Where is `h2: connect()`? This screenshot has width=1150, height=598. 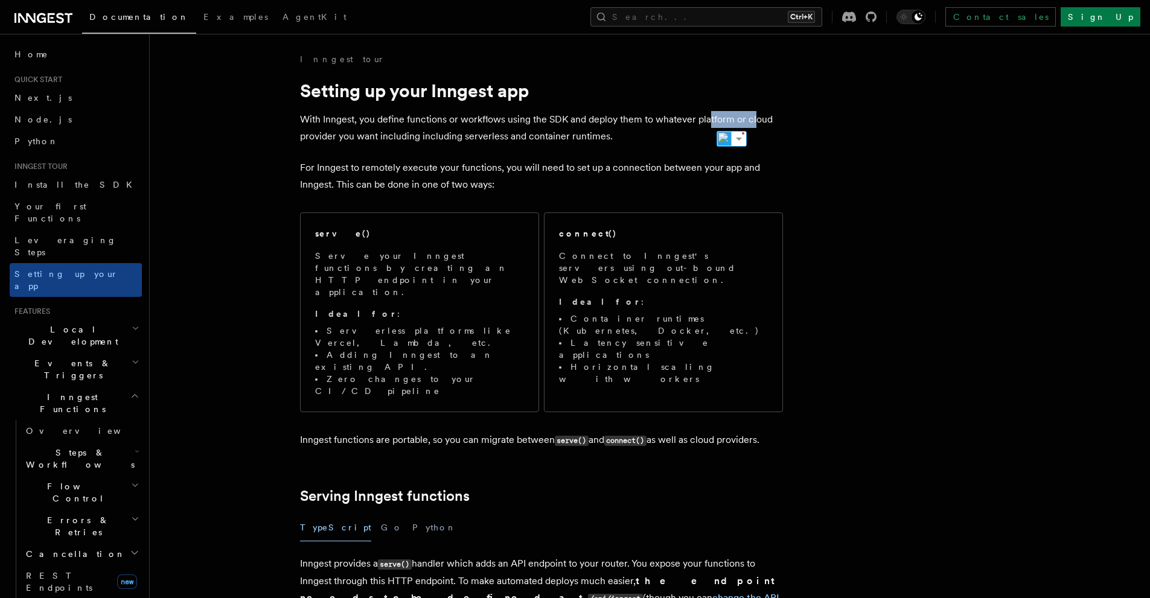 h2: connect() is located at coordinates (588, 234).